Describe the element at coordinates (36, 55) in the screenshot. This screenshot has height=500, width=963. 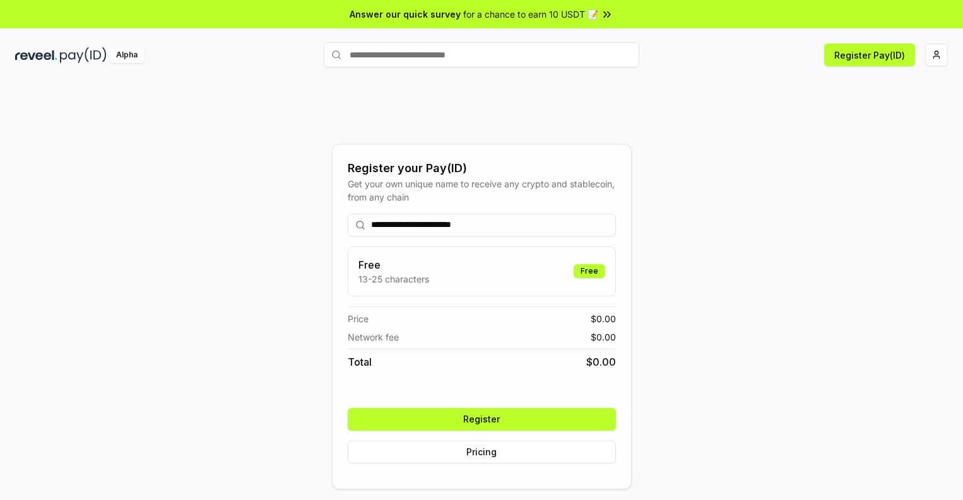
I see `img: reveel_dark` at that location.